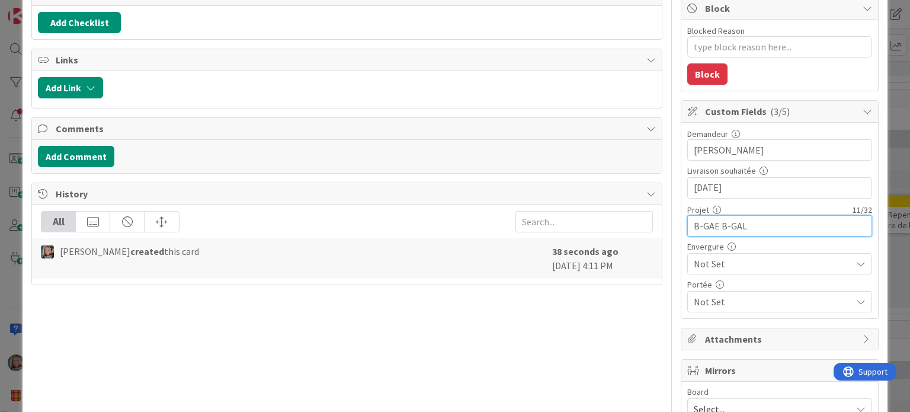 This screenshot has height=412, width=910. What do you see at coordinates (716, 31) in the screenshot?
I see `label: Blocked Reason` at bounding box center [716, 31].